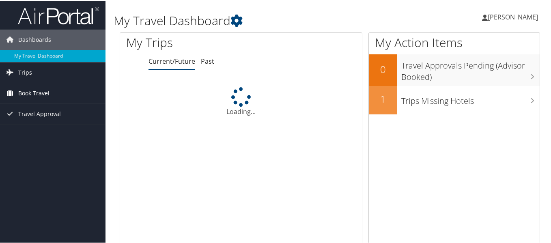 This screenshot has height=243, width=551. Describe the element at coordinates (208, 61) in the screenshot. I see `a: Past` at that location.